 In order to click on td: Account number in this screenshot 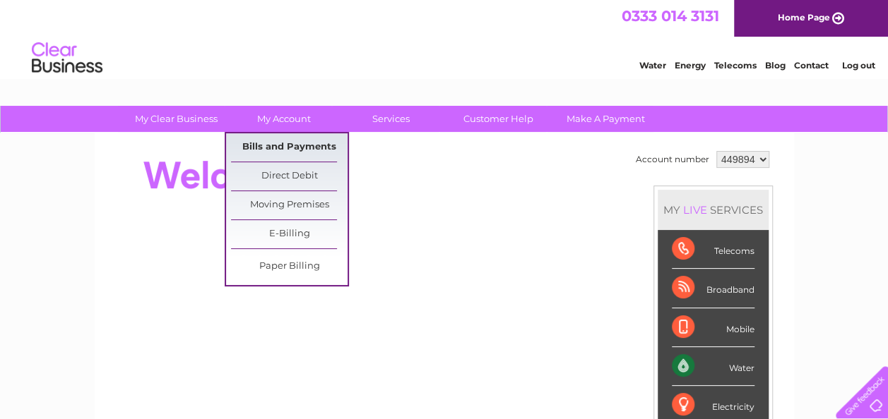, I will do `click(672, 160)`.